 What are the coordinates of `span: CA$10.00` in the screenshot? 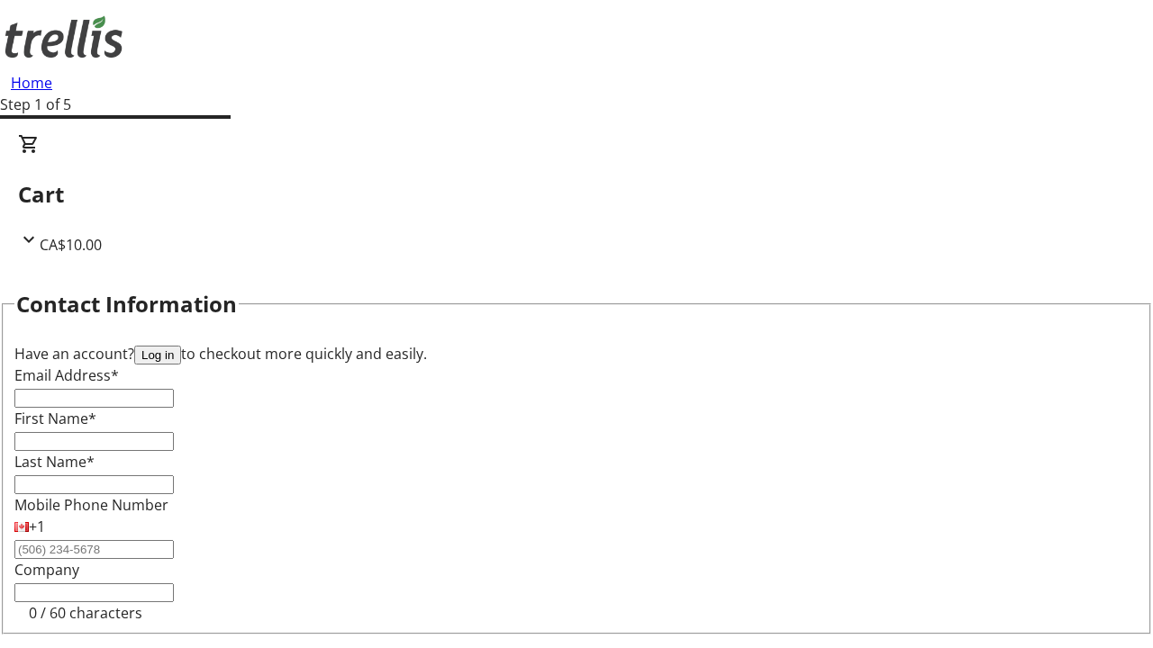 It's located at (70, 245).